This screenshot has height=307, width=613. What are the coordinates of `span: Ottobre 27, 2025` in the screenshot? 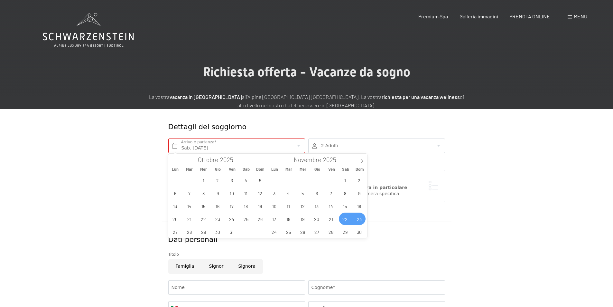 It's located at (175, 232).